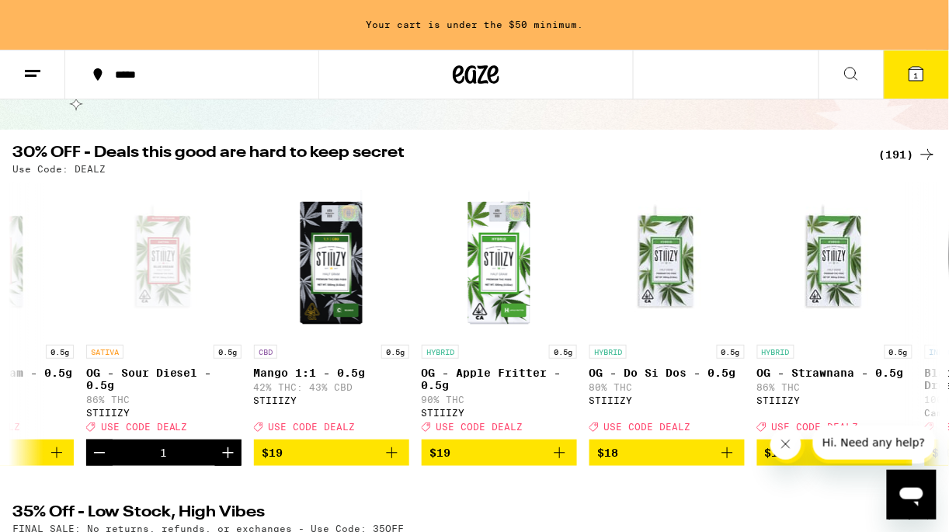 The image size is (949, 532). What do you see at coordinates (332, 373) in the screenshot?
I see `p: Mango 1:1 - 0.5g` at bounding box center [332, 373].